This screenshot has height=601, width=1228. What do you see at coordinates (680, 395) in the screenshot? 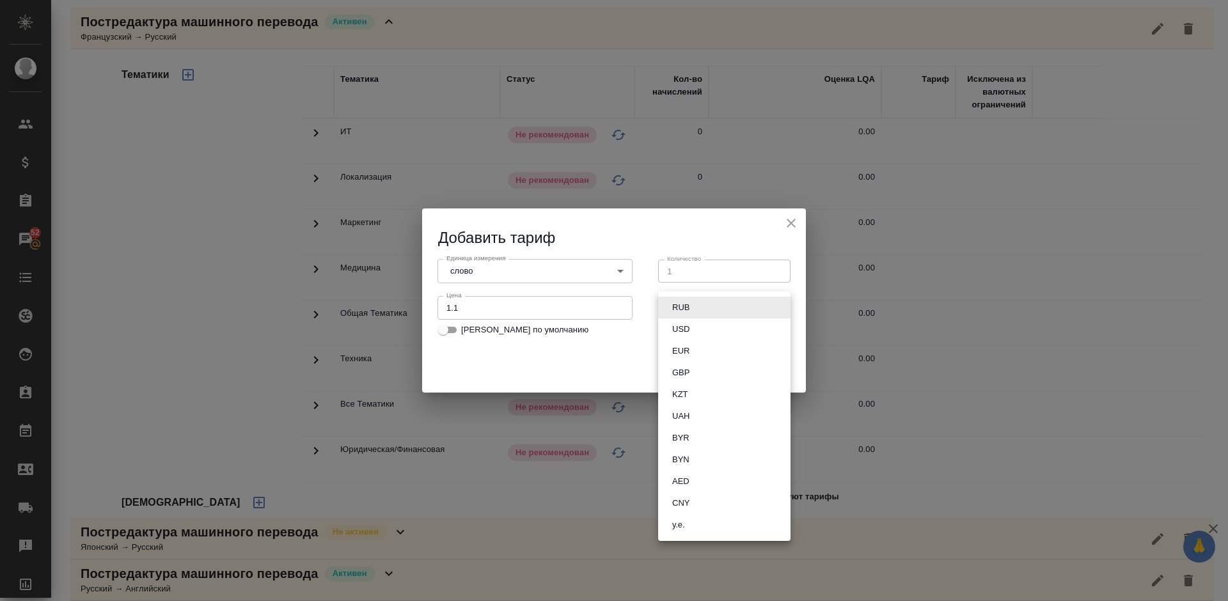
I see `button: KZT` at bounding box center [680, 395].